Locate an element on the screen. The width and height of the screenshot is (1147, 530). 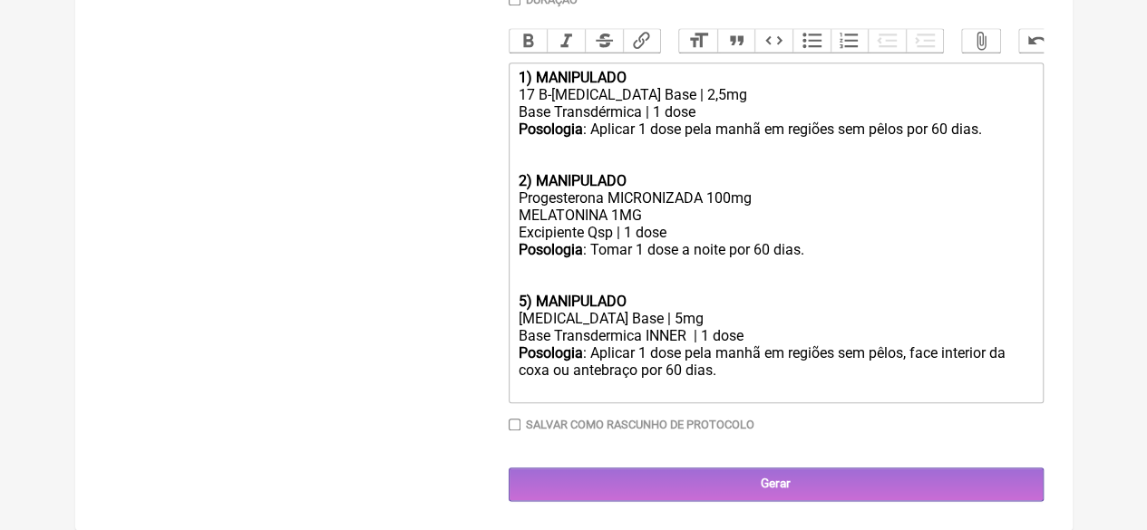
strong: 2) MANIPULADO is located at coordinates (571, 180).